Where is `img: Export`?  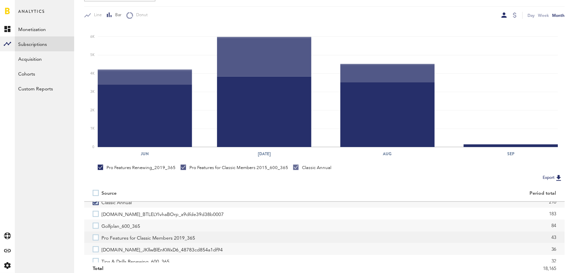
img: Export is located at coordinates (559, 178).